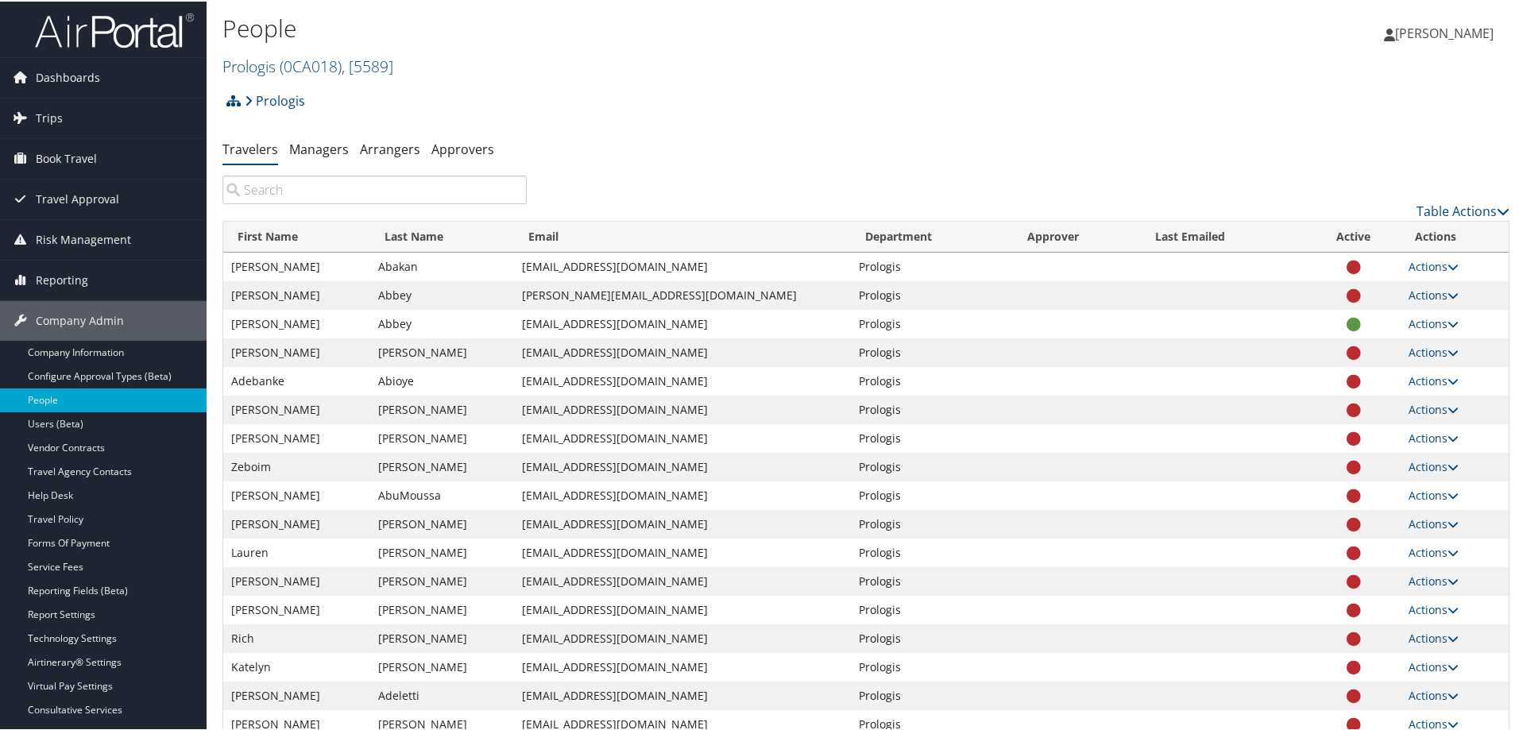 The width and height of the screenshot is (1519, 730). Describe the element at coordinates (83, 238) in the screenshot. I see `span: Risk Management` at that location.